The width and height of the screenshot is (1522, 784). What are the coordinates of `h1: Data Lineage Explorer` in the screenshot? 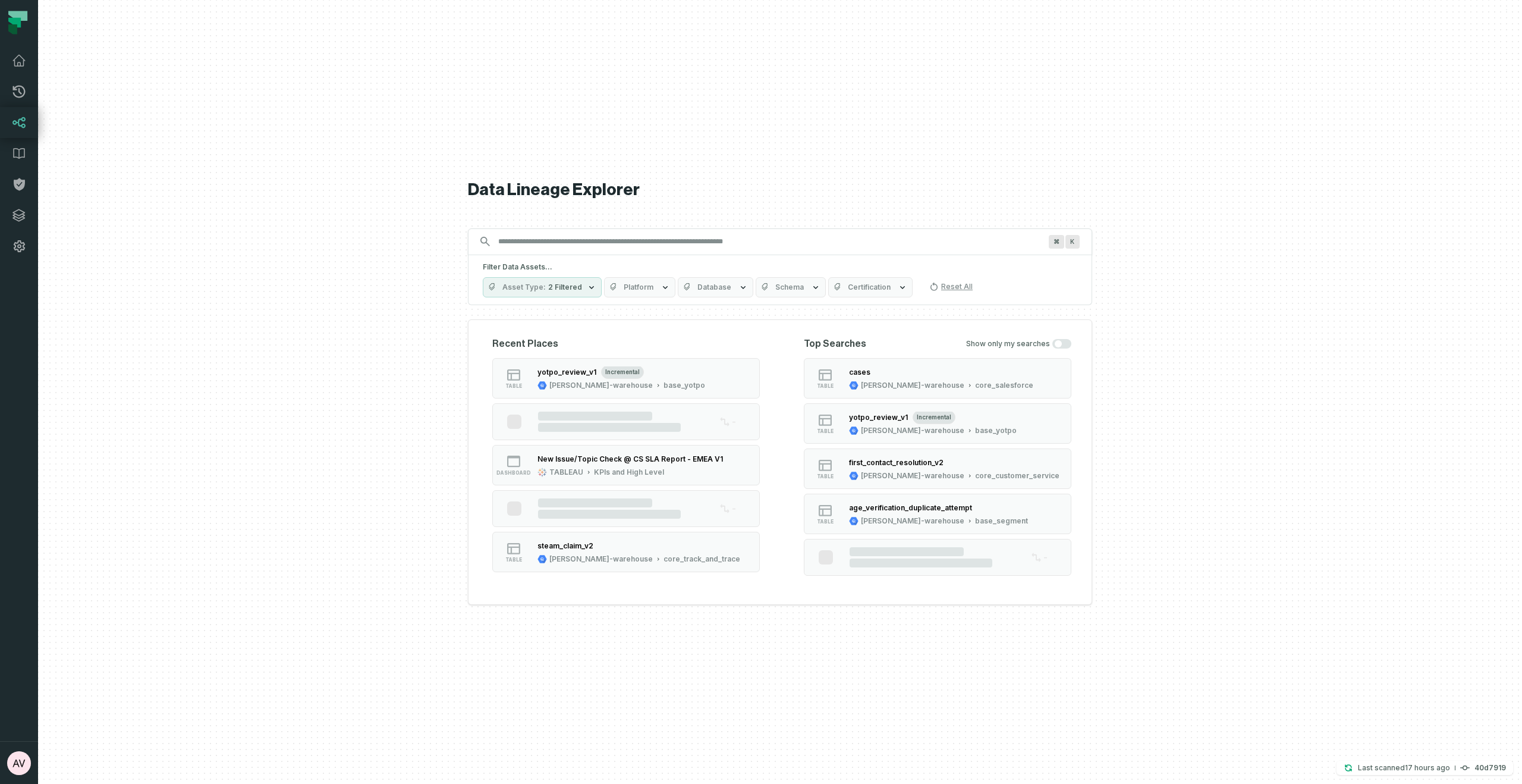 It's located at (780, 189).